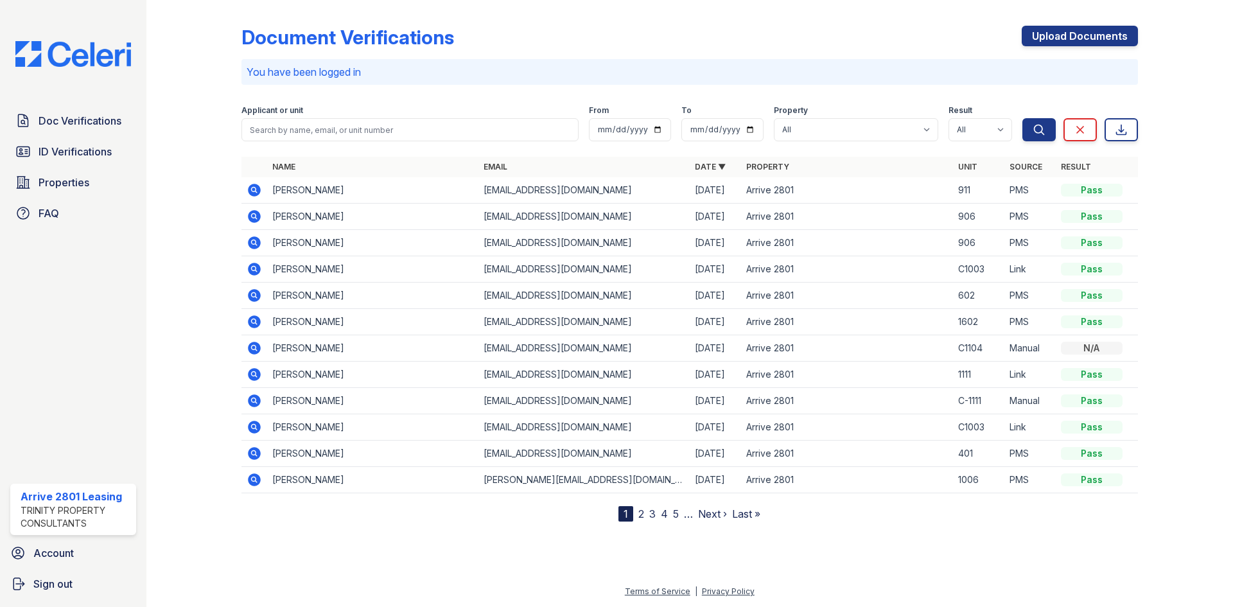 This screenshot has height=607, width=1233. I want to click on span: Account, so click(53, 553).